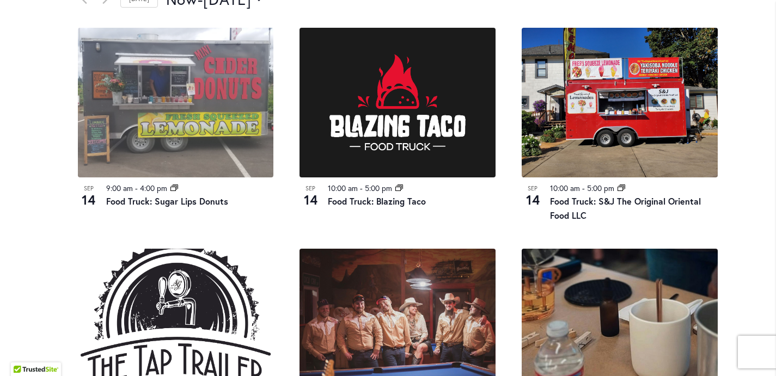 The height and width of the screenshot is (376, 776). Describe the element at coordinates (176, 102) in the screenshot. I see `img: Food Truck: Sugar Lips Apple Cider Donuts` at that location.